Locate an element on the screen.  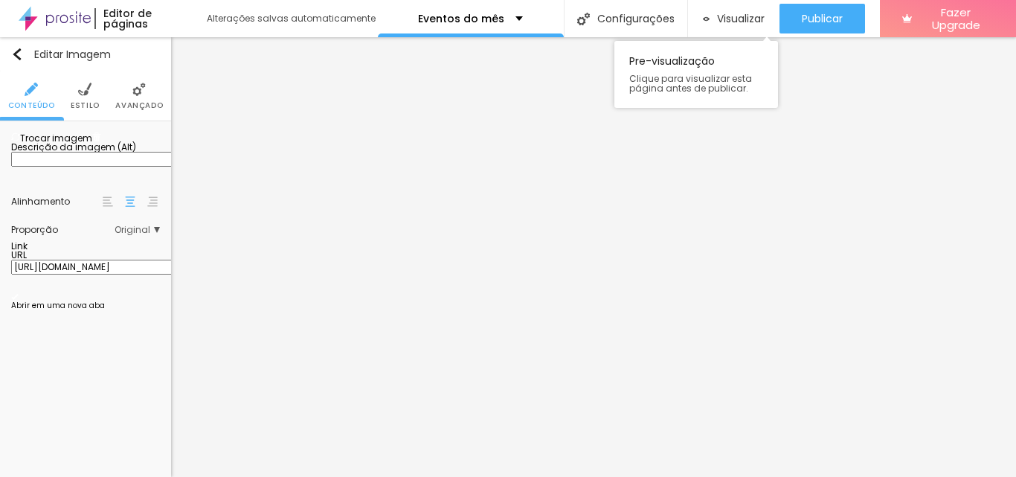
div: Pre-visualização is located at coordinates (696, 74).